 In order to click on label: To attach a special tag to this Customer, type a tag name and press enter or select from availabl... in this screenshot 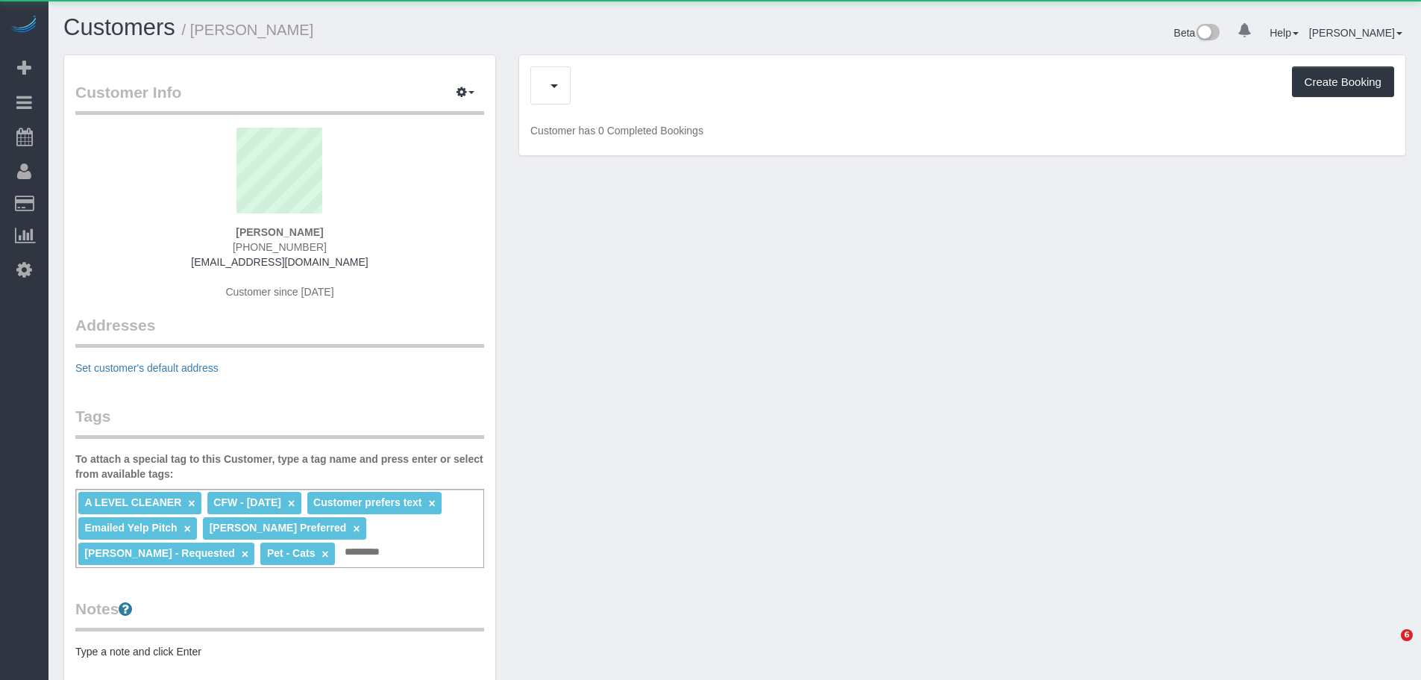, I will do `click(280, 466)`.